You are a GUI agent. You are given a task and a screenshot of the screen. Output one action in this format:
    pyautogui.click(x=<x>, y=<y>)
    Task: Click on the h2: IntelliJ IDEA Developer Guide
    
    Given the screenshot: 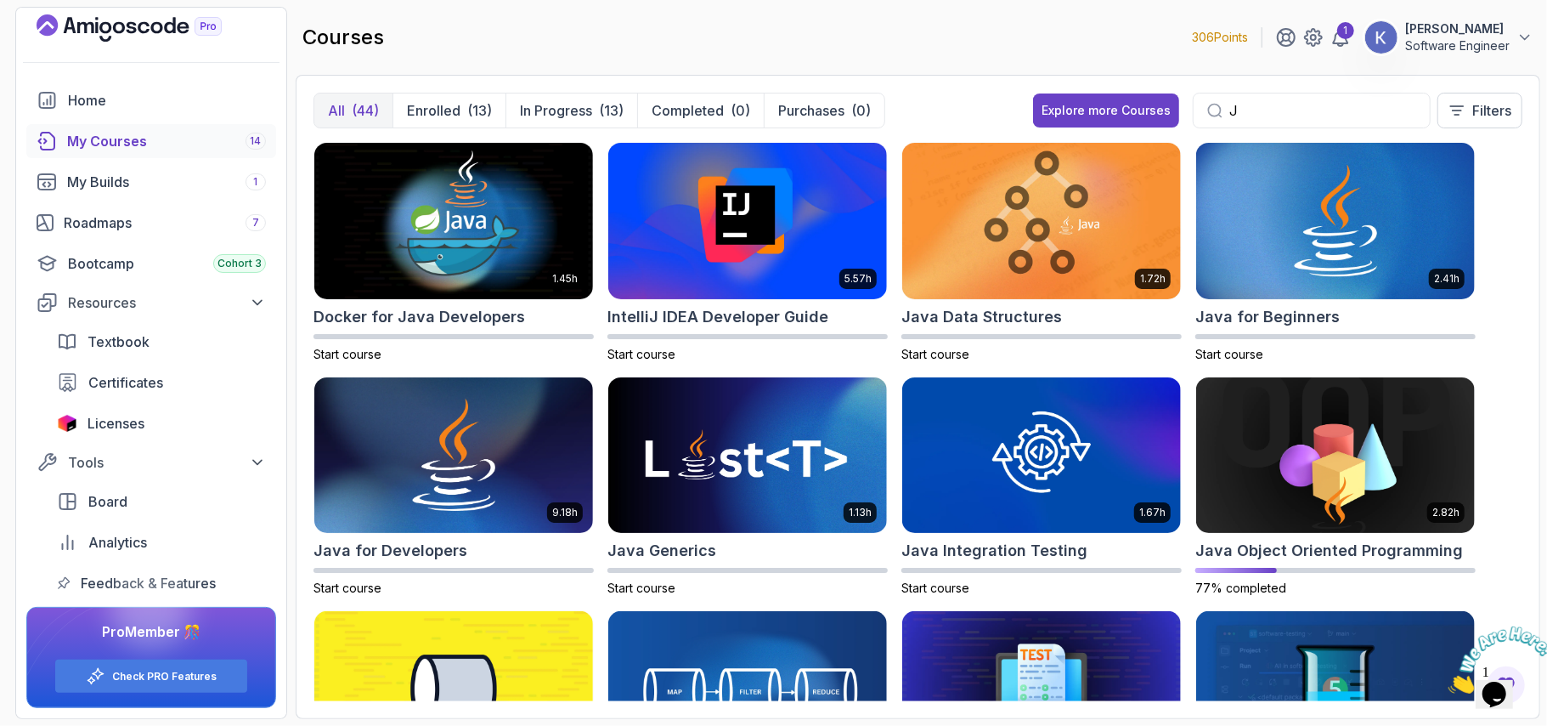 What is the action you would take?
    pyautogui.click(x=718, y=317)
    